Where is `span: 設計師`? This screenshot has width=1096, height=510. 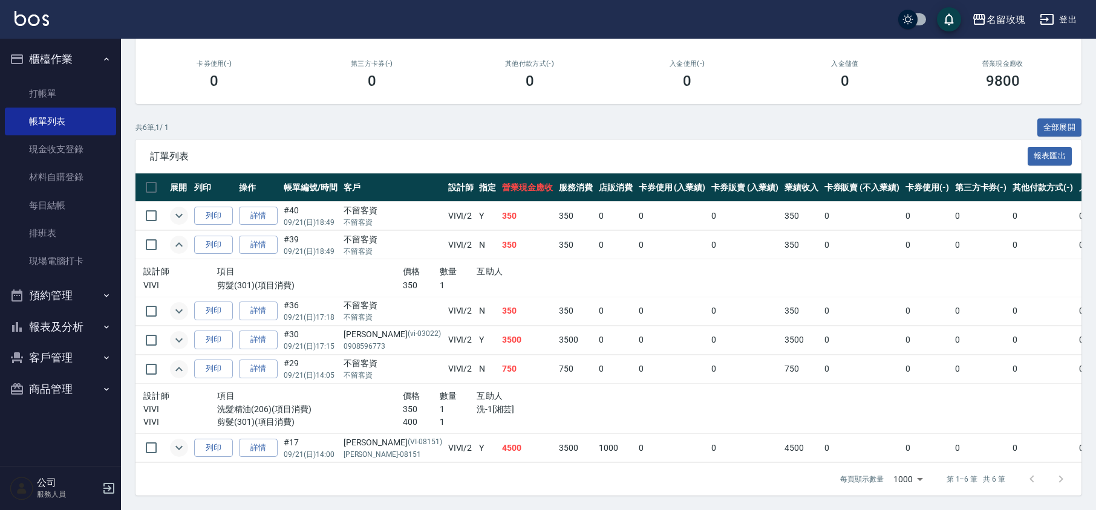
span: 設計師 is located at coordinates (156, 396).